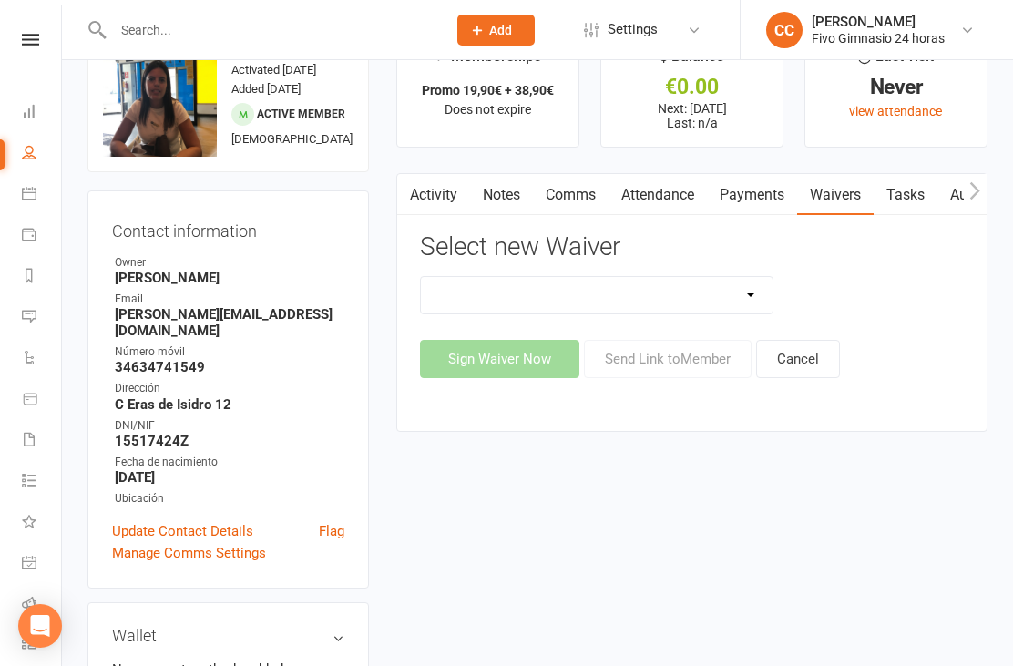  I want to click on a: Flag, so click(332, 531).